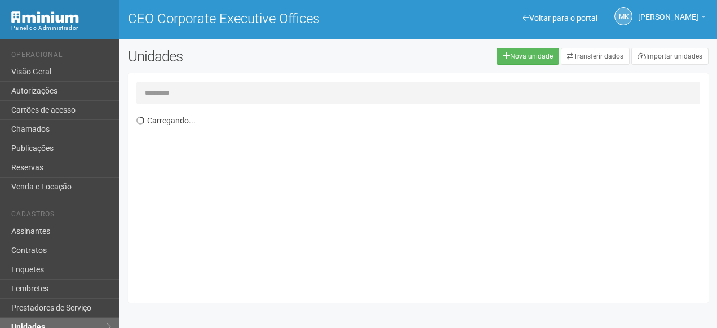  I want to click on img: Minium, so click(45, 17).